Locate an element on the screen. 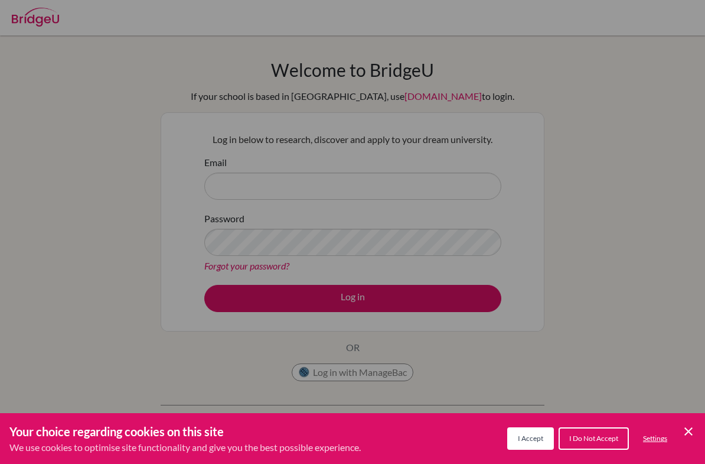 The width and height of the screenshot is (705, 464). p: We use cookies to optimise site functionality and give you the best possible experience. is located at coordinates (185, 447).